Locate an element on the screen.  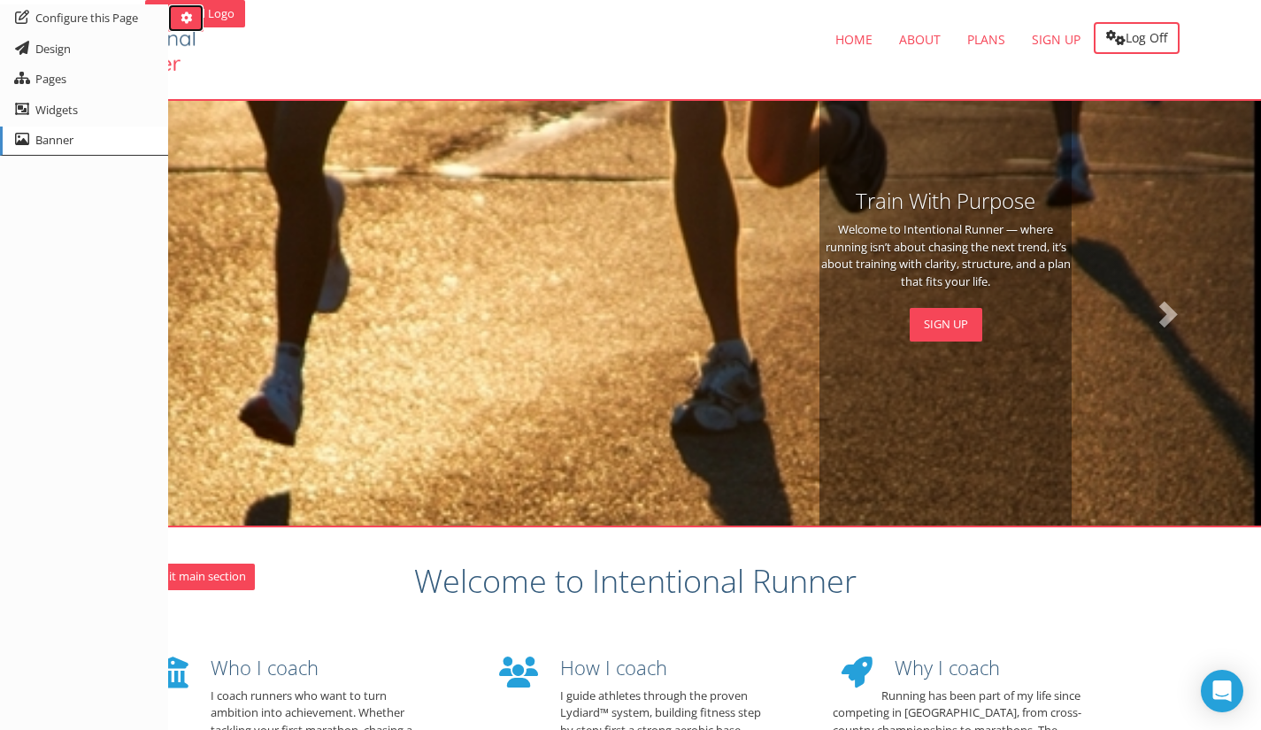
h1: Welcome to Intentional Runner is located at coordinates (635, 581).